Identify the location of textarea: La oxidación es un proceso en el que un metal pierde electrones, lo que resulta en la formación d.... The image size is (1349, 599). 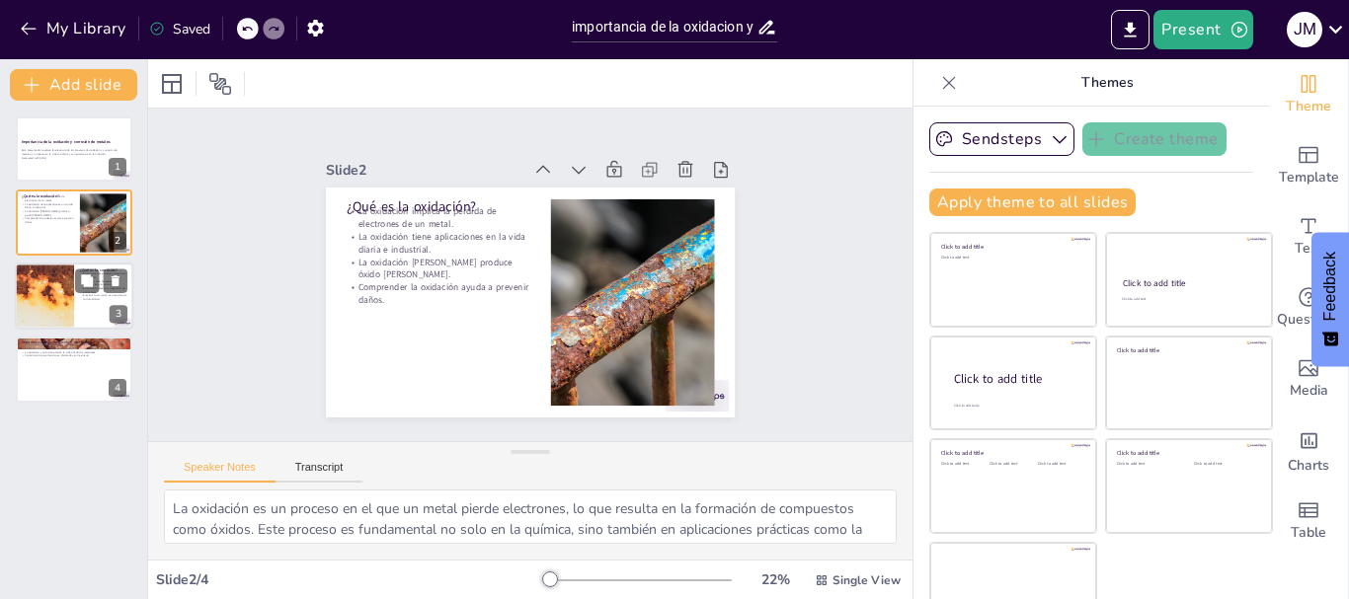
(530, 516).